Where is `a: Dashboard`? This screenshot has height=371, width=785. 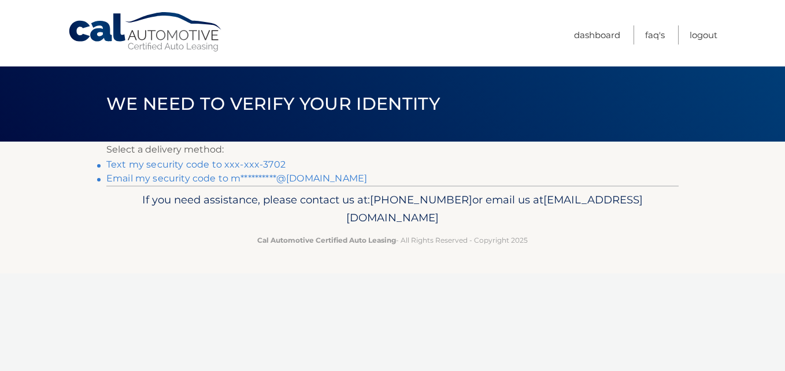
a: Dashboard is located at coordinates (597, 35).